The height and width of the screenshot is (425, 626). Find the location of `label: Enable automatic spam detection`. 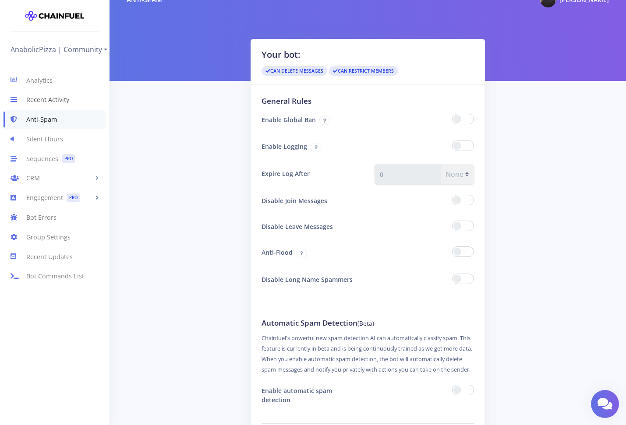

label: Enable automatic spam detection is located at coordinates (311, 395).